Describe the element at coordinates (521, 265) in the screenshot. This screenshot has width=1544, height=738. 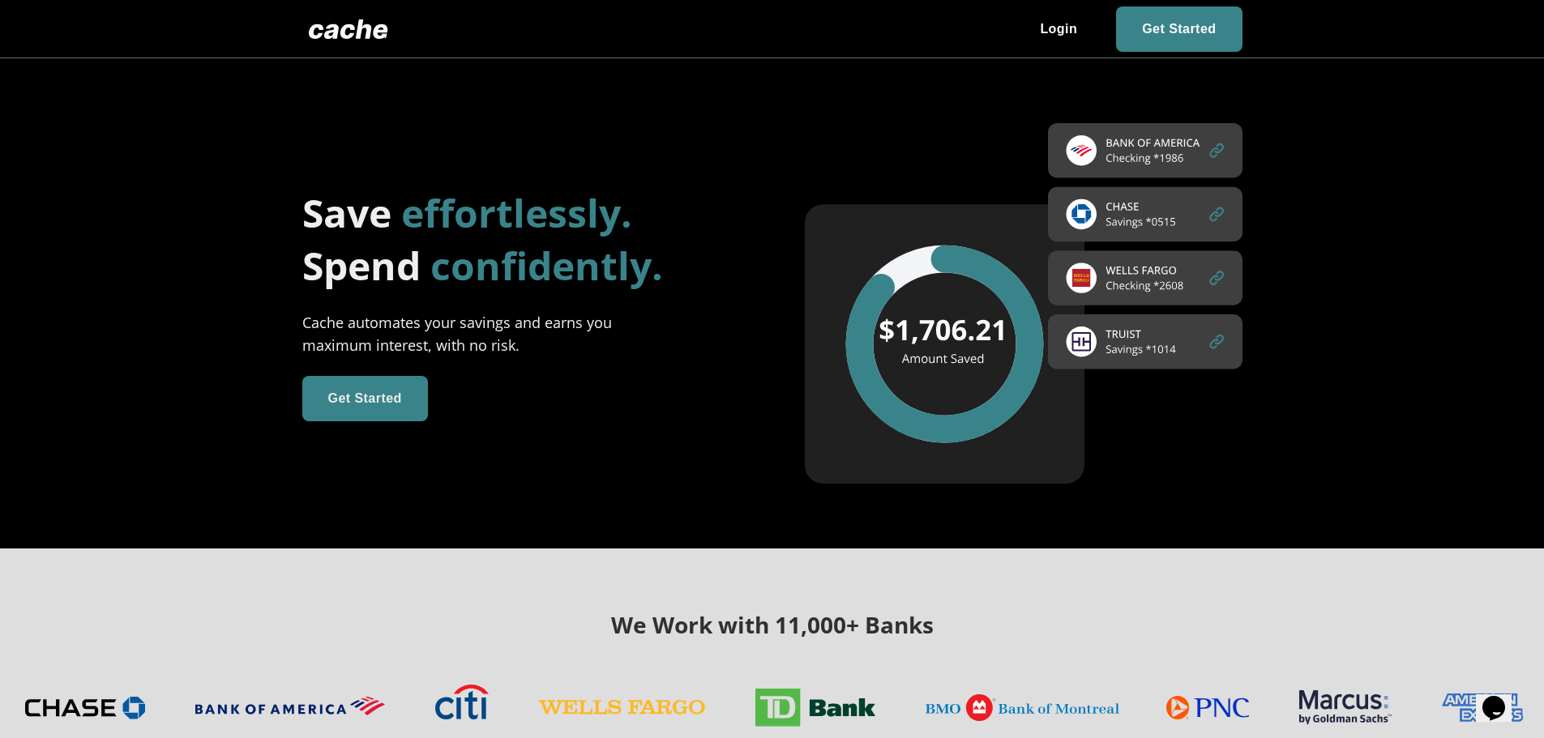
I see `h1: Spend` at that location.